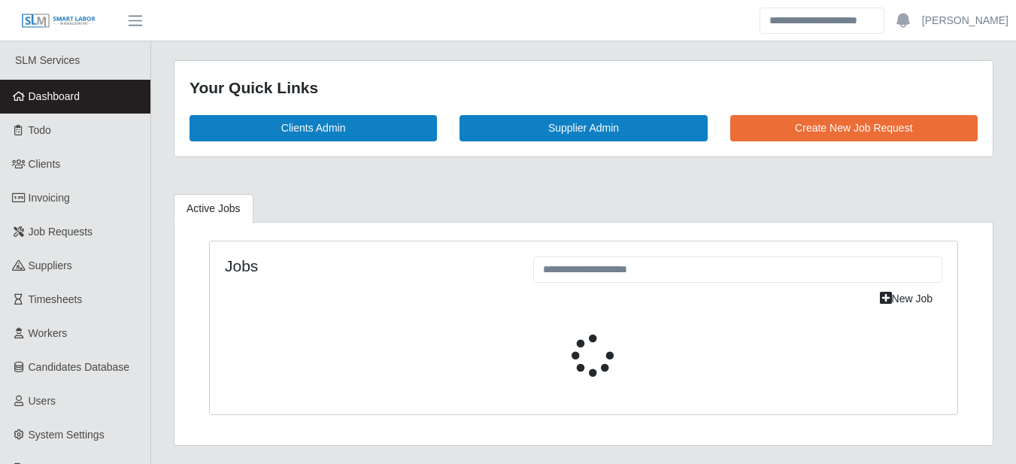 The width and height of the screenshot is (1016, 464). Describe the element at coordinates (822, 20) in the screenshot. I see `input: Search` at that location.